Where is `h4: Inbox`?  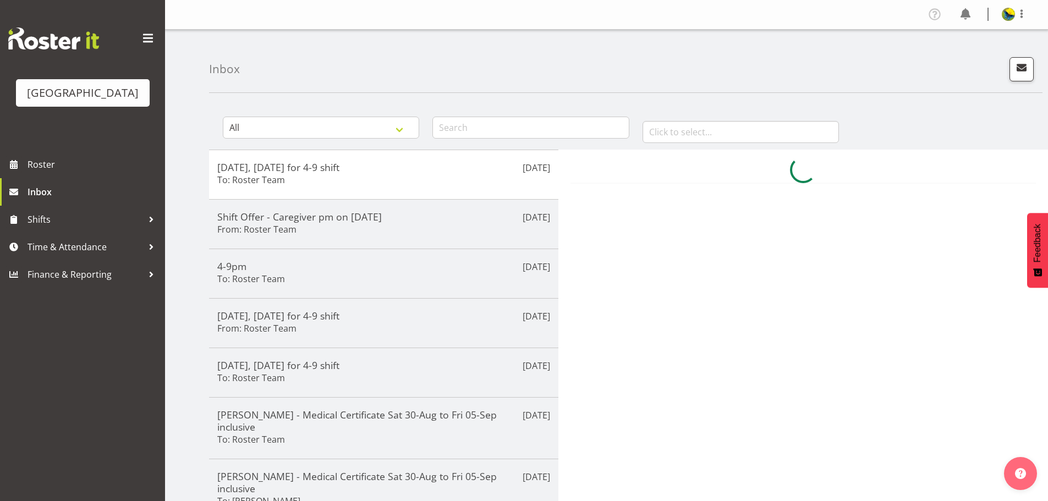
h4: Inbox is located at coordinates (224, 69).